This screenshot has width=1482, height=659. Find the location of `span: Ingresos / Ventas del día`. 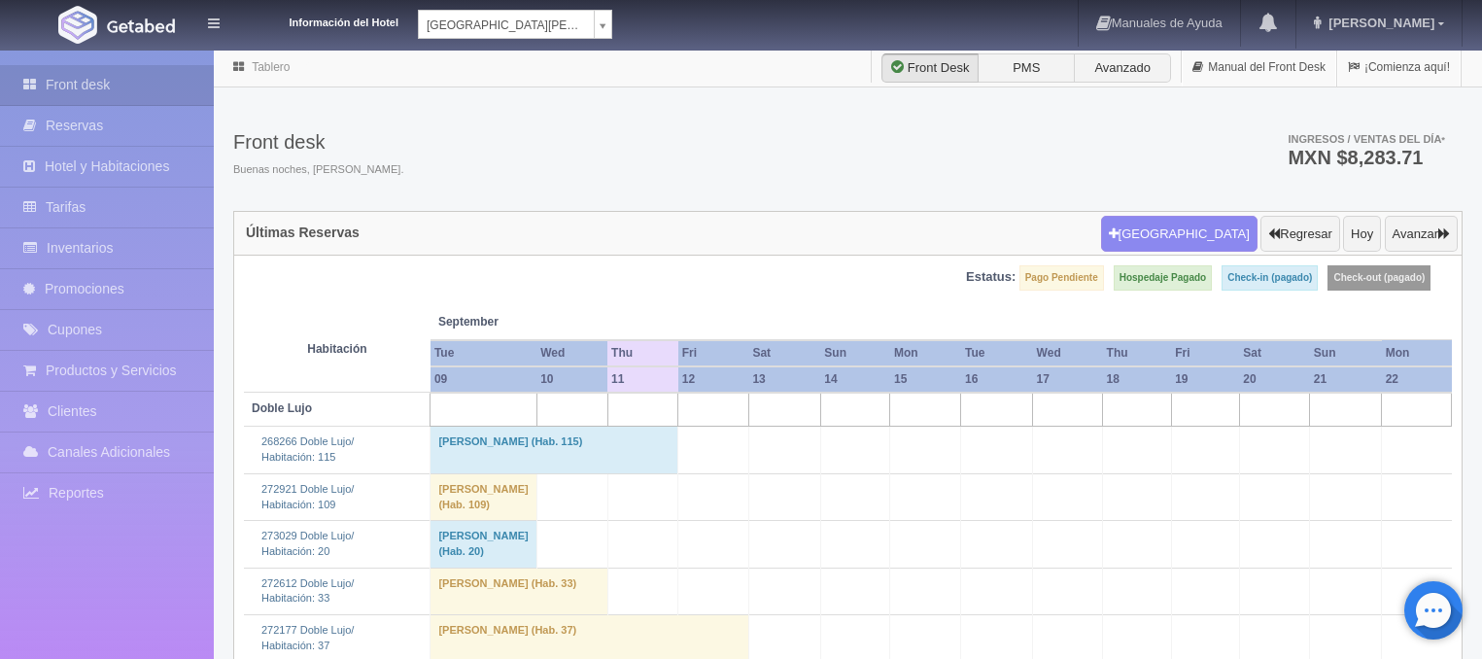

span: Ingresos / Ventas del día is located at coordinates (1367, 139).